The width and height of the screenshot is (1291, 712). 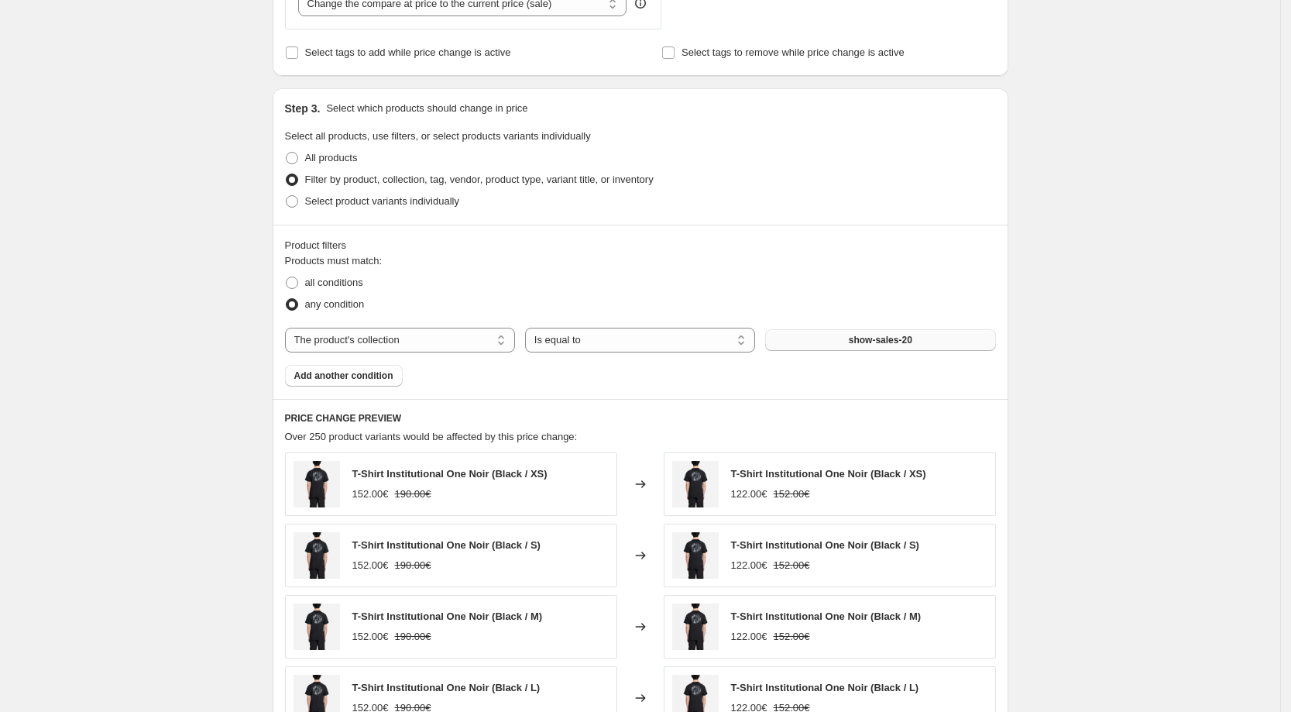 I want to click on span: Products must match:, so click(x=334, y=260).